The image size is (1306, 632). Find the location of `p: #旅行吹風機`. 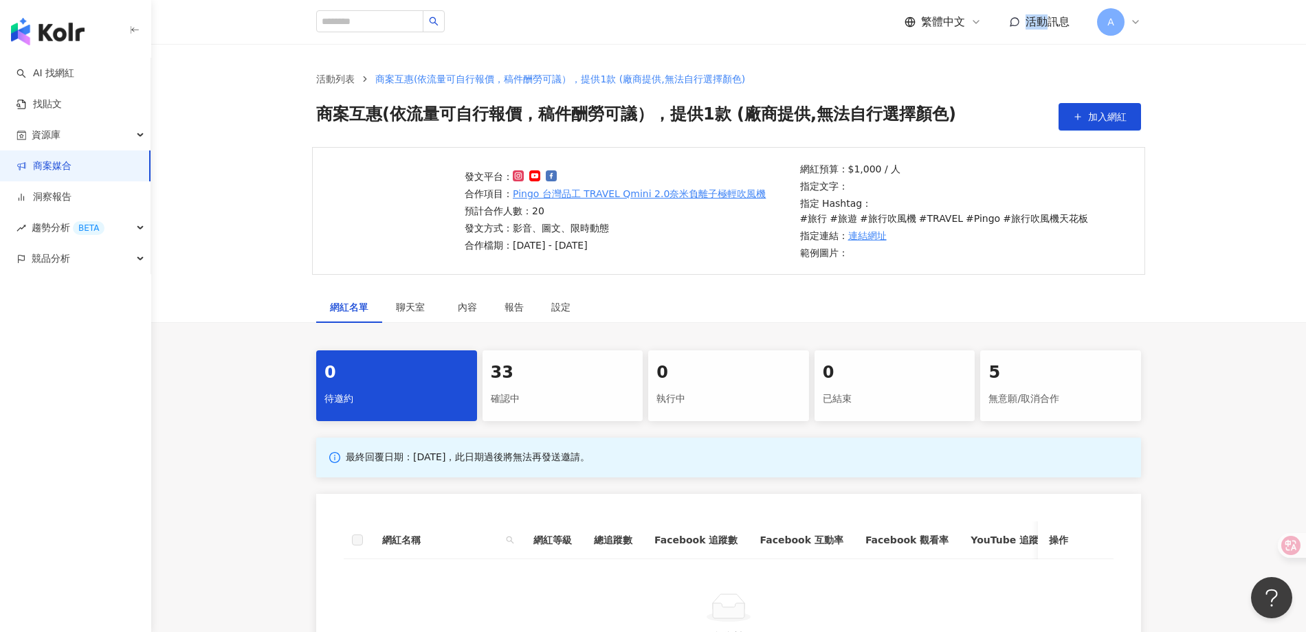

p: #旅行吹風機 is located at coordinates (888, 219).